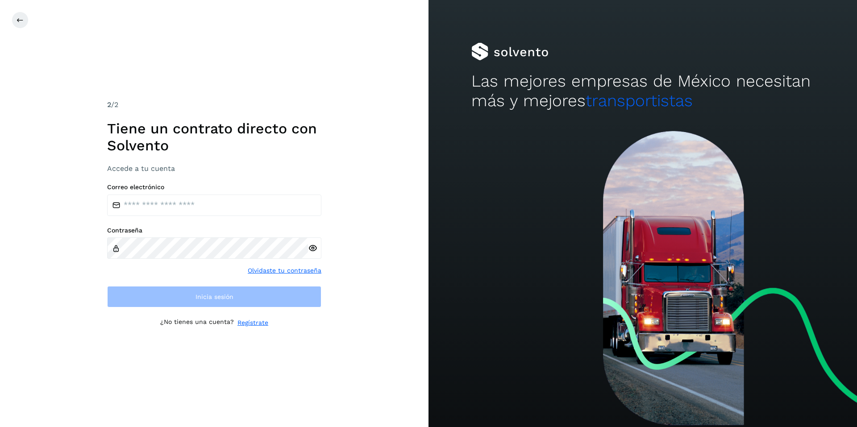  I want to click on h3: Accede a tu cuenta, so click(214, 168).